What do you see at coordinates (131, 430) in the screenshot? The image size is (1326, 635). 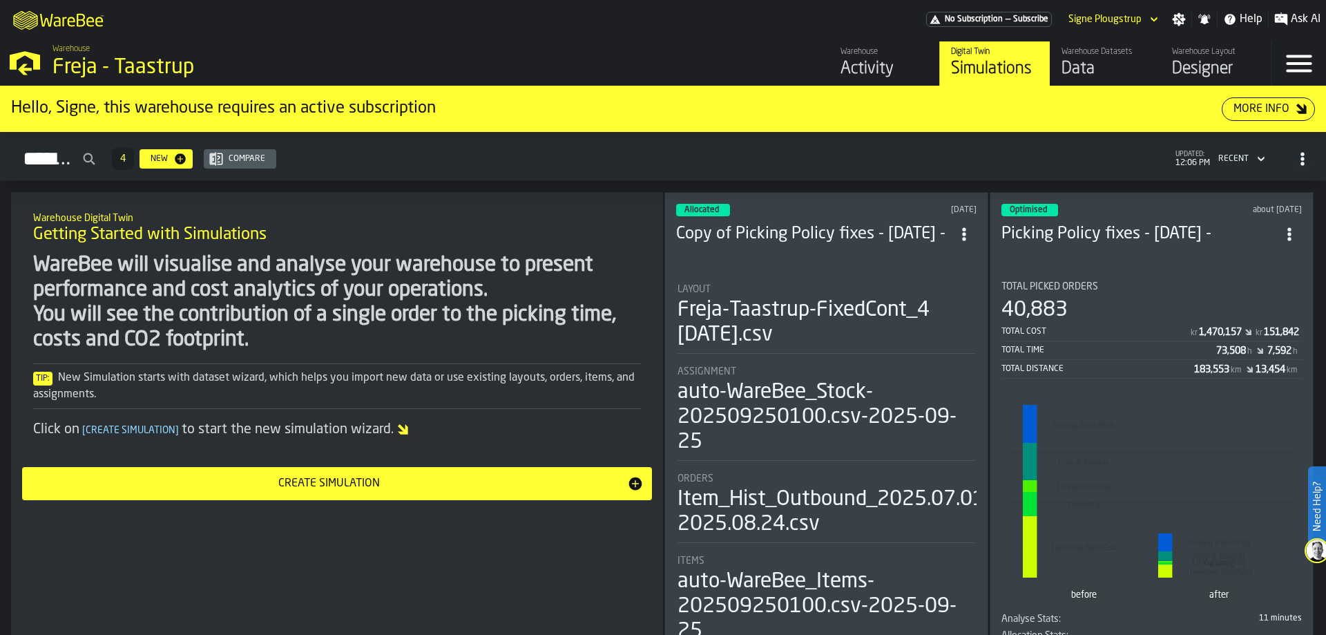 I see `span: Create Simulation` at bounding box center [131, 430].